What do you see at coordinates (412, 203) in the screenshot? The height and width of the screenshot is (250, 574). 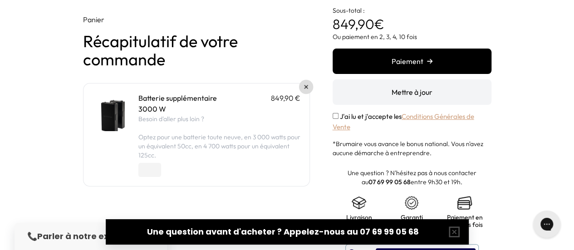 I see `img: certificat-de-garantie.png` at bounding box center [412, 203].